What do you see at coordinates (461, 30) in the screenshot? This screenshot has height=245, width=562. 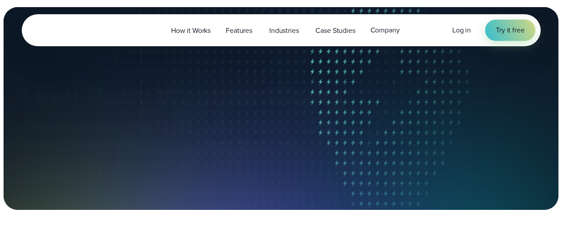 I see `span: Log in` at bounding box center [461, 30].